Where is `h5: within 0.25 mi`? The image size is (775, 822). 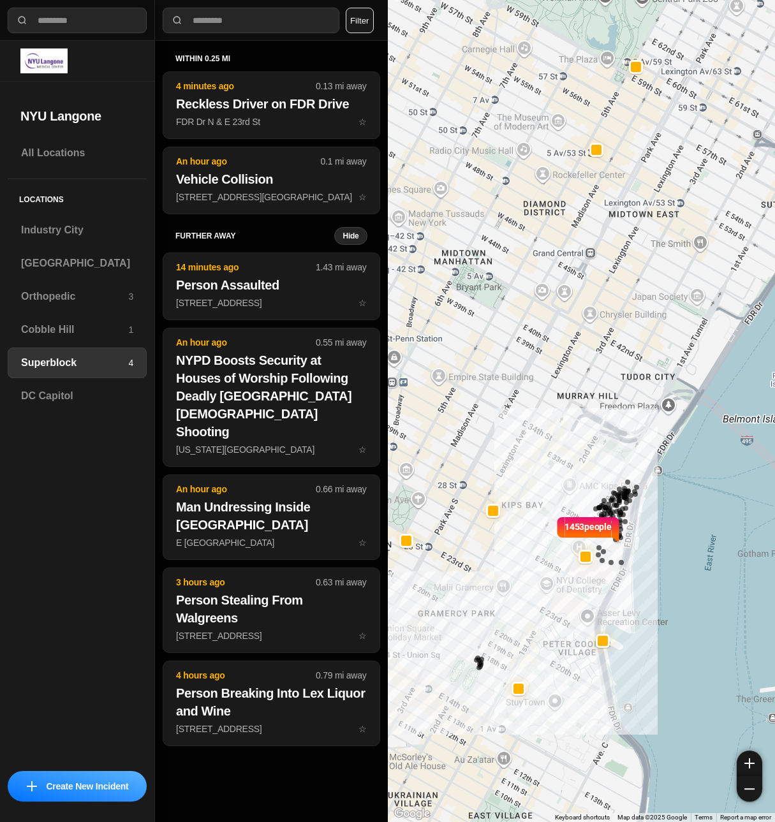
h5: within 0.25 mi is located at coordinates (271, 59).